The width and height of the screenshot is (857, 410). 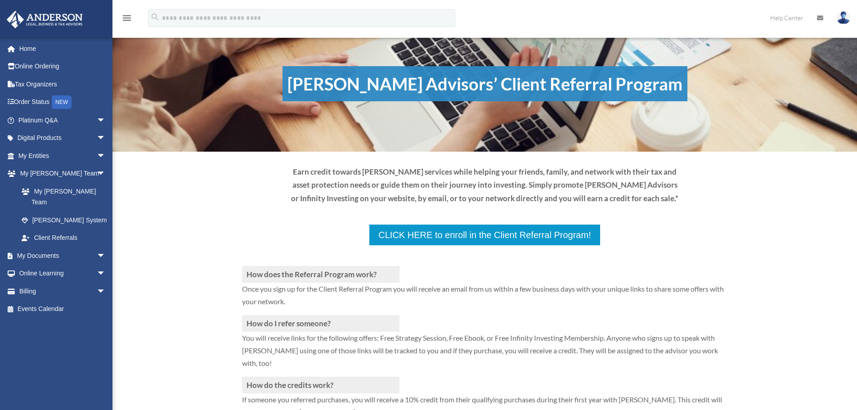 I want to click on p: Once you sign up for the Client Referral Program you will receive an email from us within a few b..., so click(x=485, y=299).